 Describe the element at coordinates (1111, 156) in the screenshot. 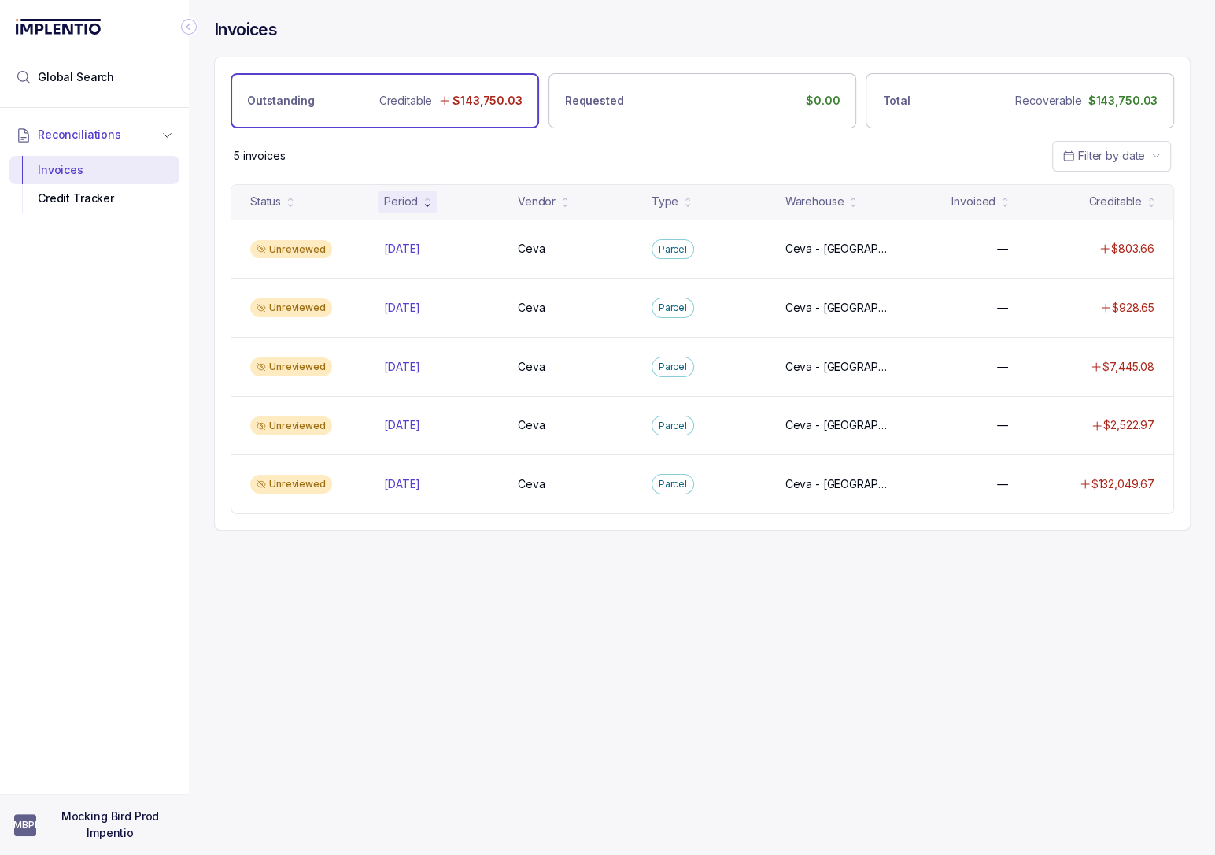

I see `button: Date Range Picker` at that location.